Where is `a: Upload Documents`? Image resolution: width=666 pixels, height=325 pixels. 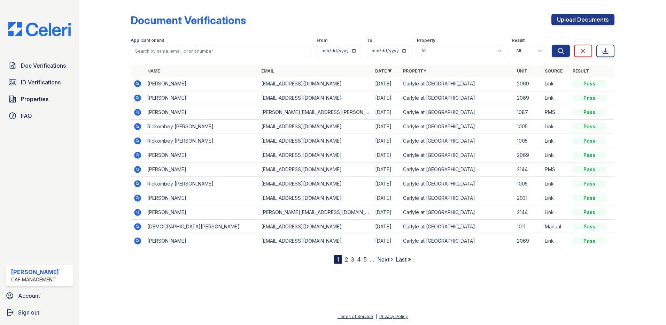 a: Upload Documents is located at coordinates (583, 20).